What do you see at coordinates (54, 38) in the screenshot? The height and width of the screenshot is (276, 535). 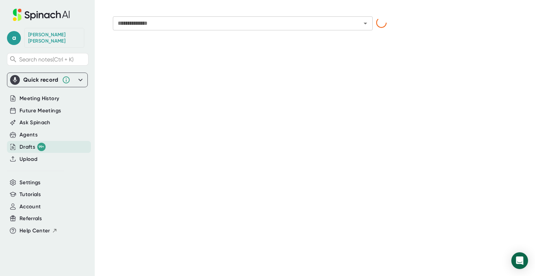 I see `div: Adrienne Steele` at bounding box center [54, 38].